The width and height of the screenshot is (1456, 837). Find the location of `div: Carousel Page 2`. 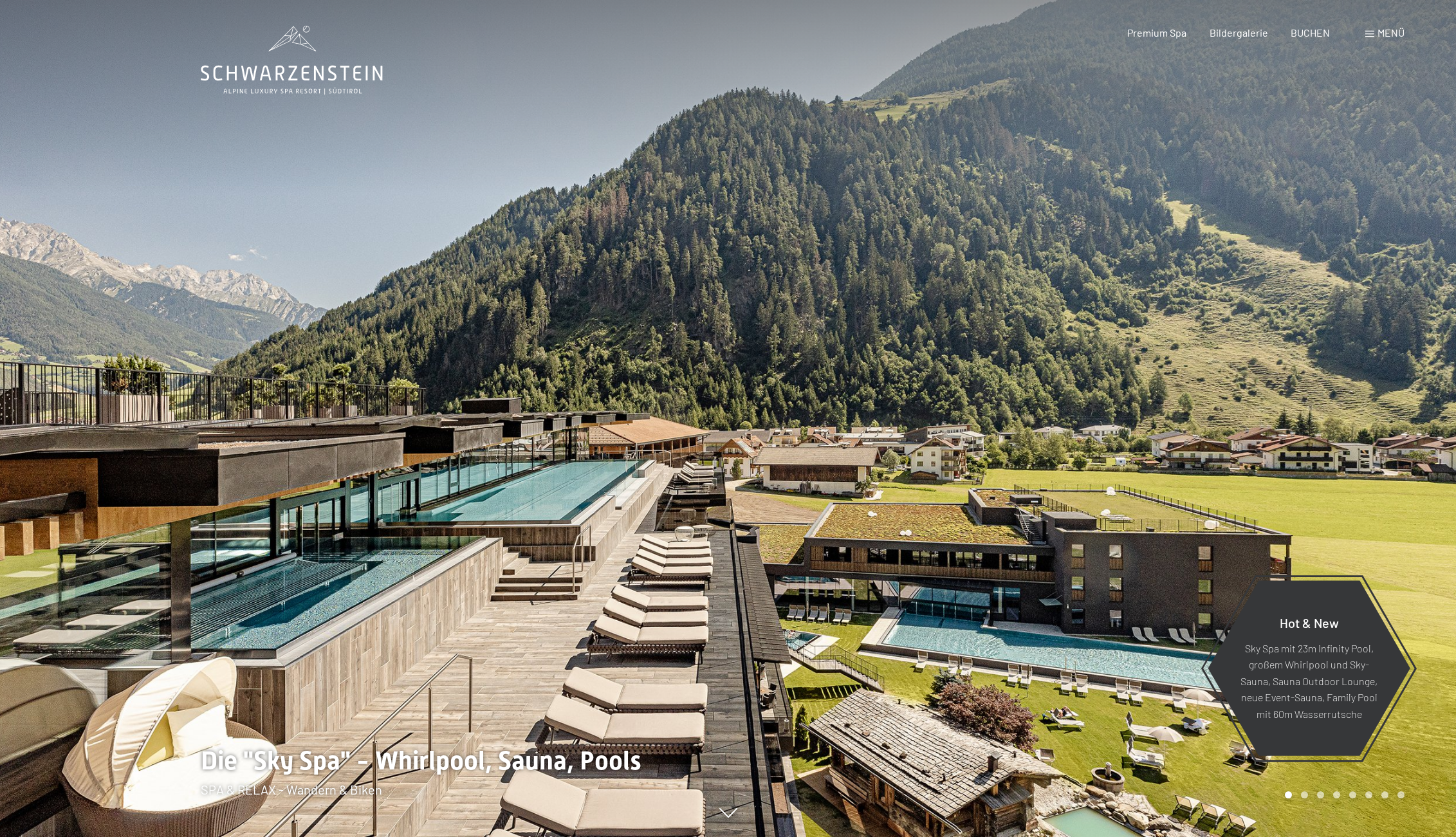

div: Carousel Page 2 is located at coordinates (1305, 795).